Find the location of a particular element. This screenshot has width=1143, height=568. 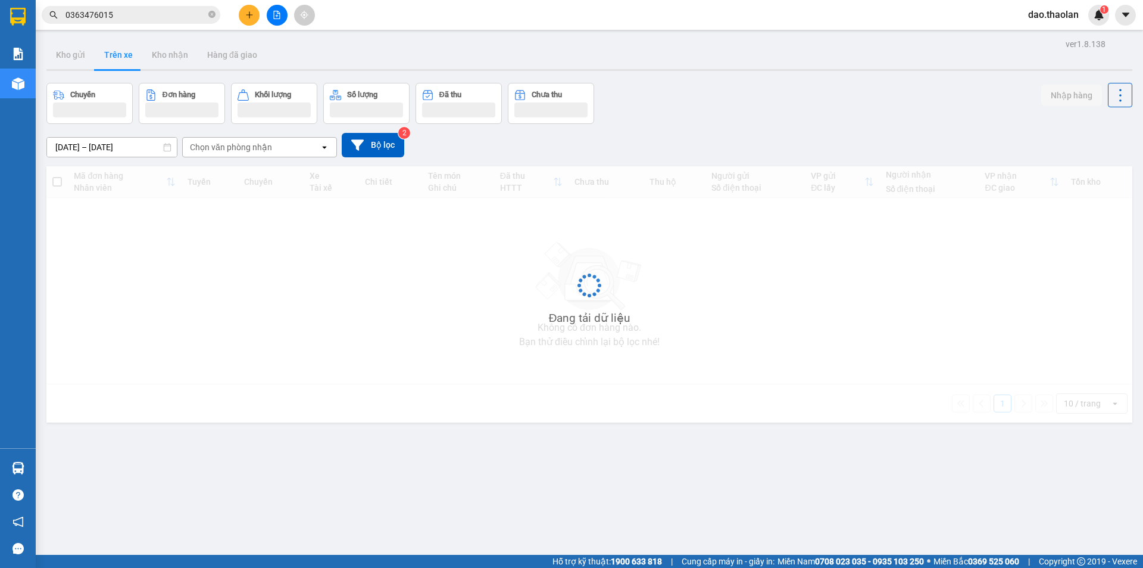

button: Kho gửi is located at coordinates (70, 55).